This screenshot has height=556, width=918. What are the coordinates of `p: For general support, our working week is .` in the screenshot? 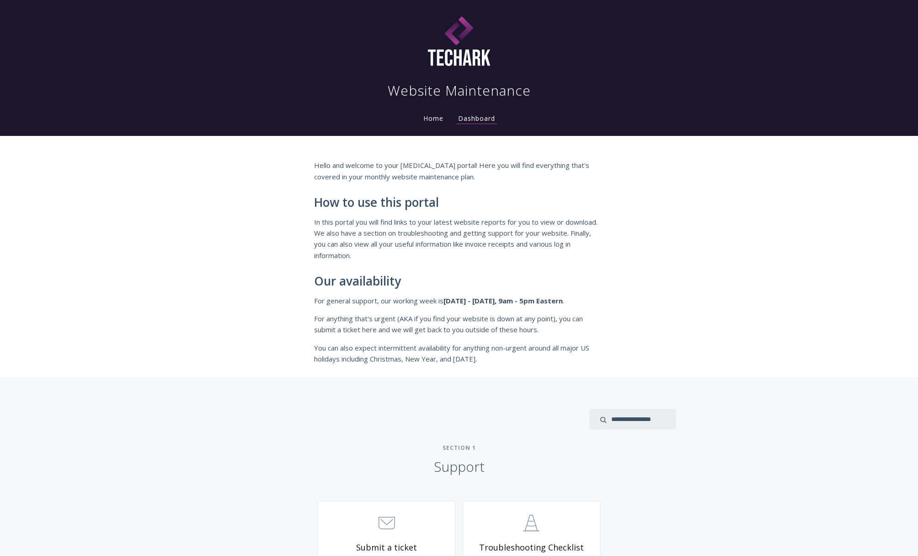 It's located at (459, 300).